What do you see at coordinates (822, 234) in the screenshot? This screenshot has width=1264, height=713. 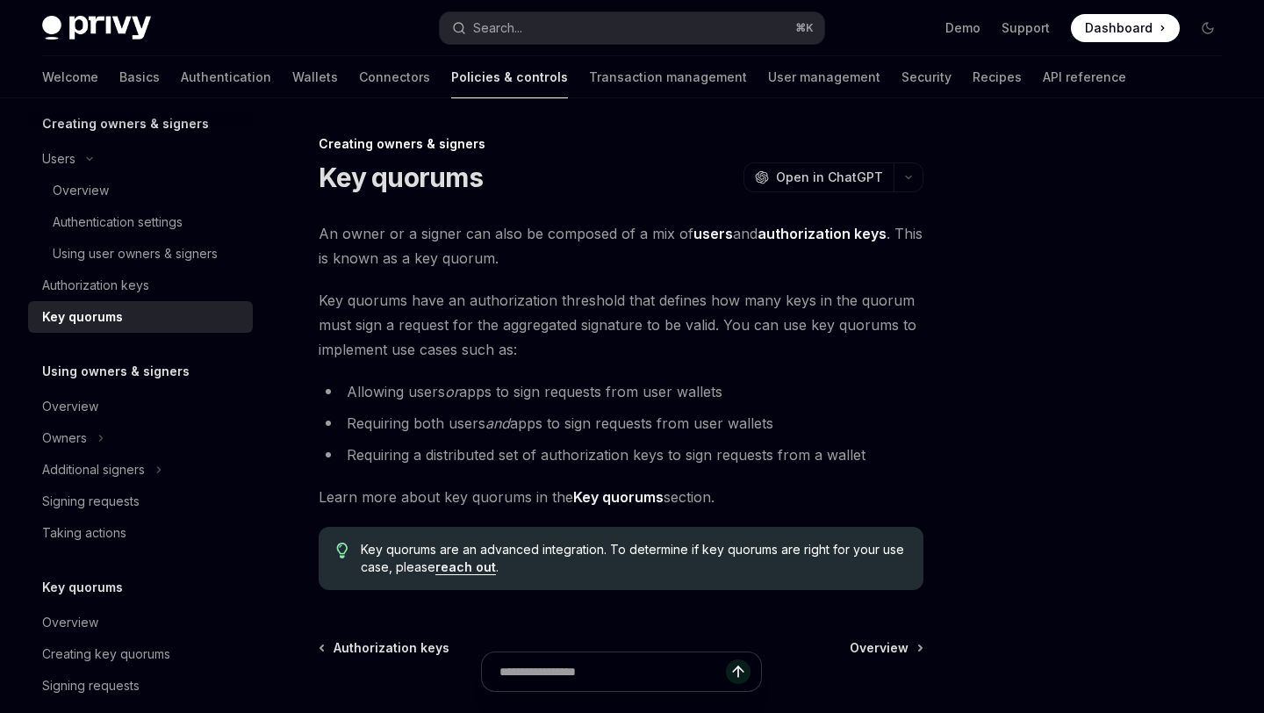 I see `a: authorization keys` at bounding box center [822, 234].